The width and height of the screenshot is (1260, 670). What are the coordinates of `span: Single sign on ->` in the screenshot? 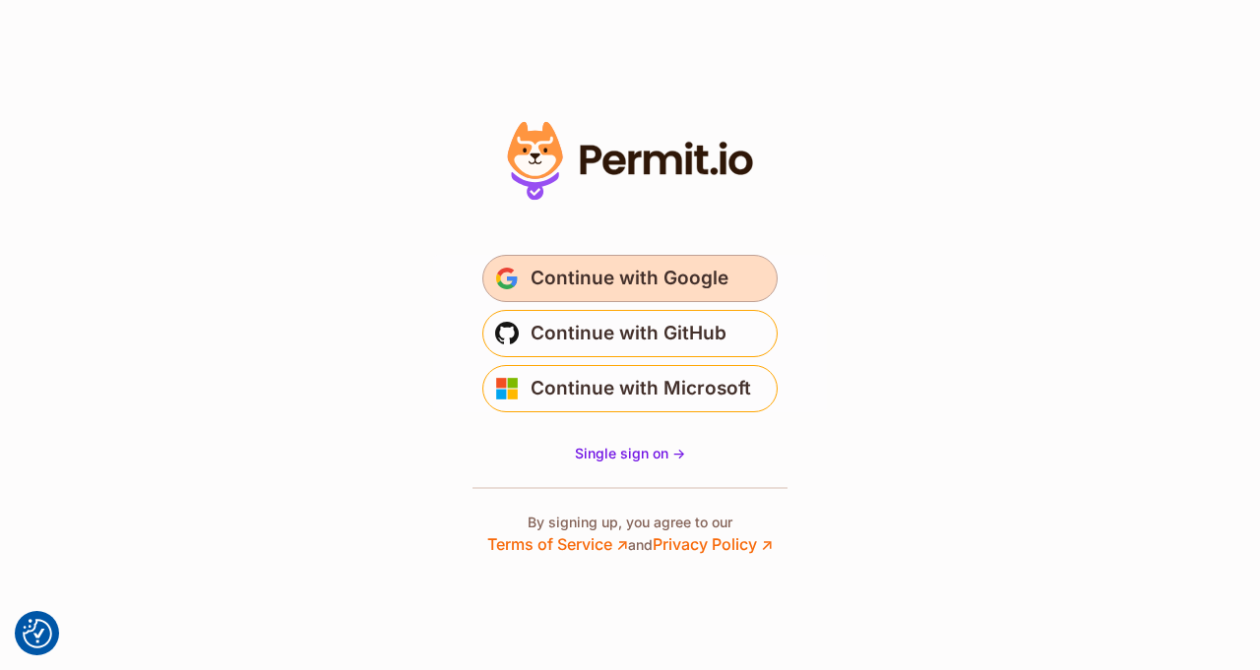 It's located at (630, 453).